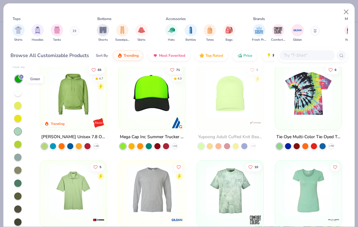  Describe the element at coordinates (175, 146) in the screenshot. I see `span: + 31` at that location.